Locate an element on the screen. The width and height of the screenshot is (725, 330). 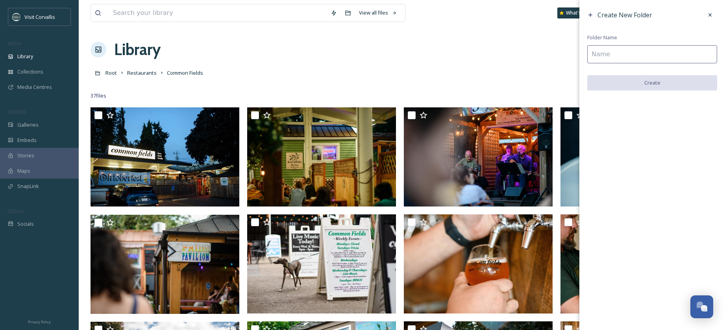
span: Folder Name is located at coordinates (602, 37).